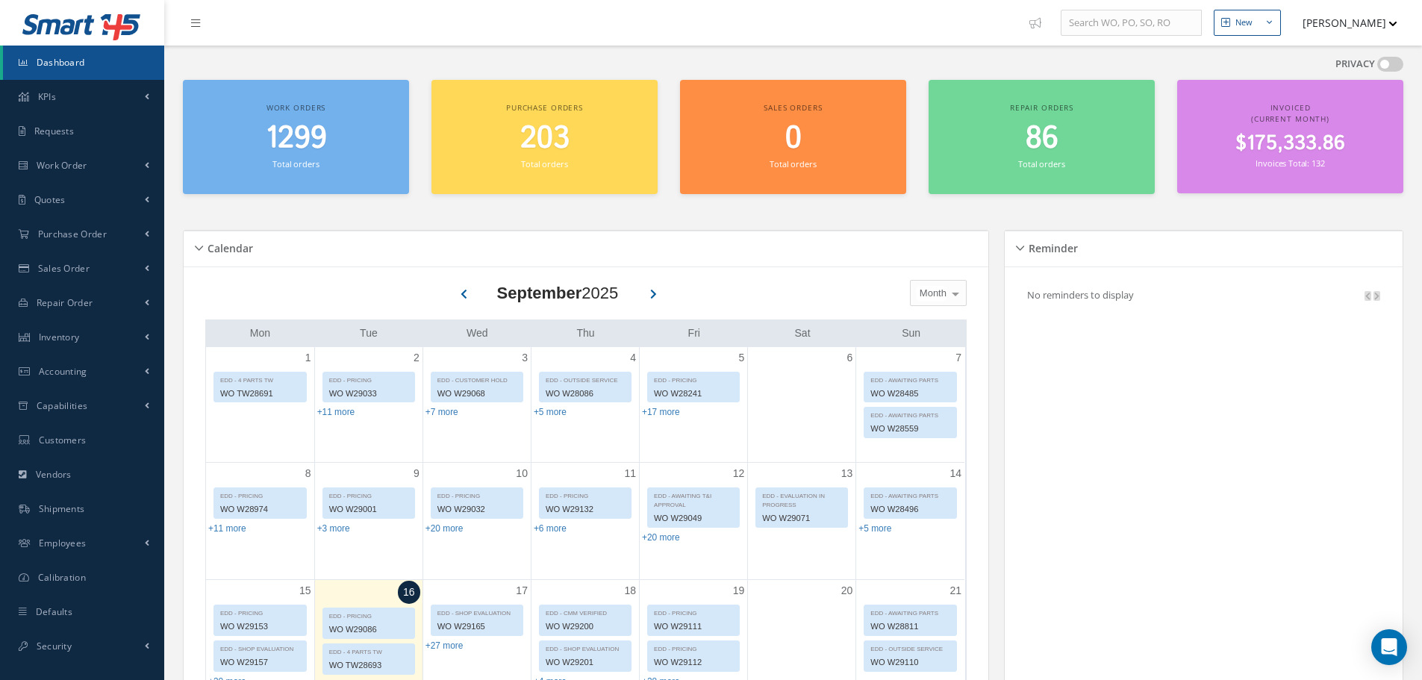  Describe the element at coordinates (1291, 107) in the screenshot. I see `span: Invoiced` at that location.